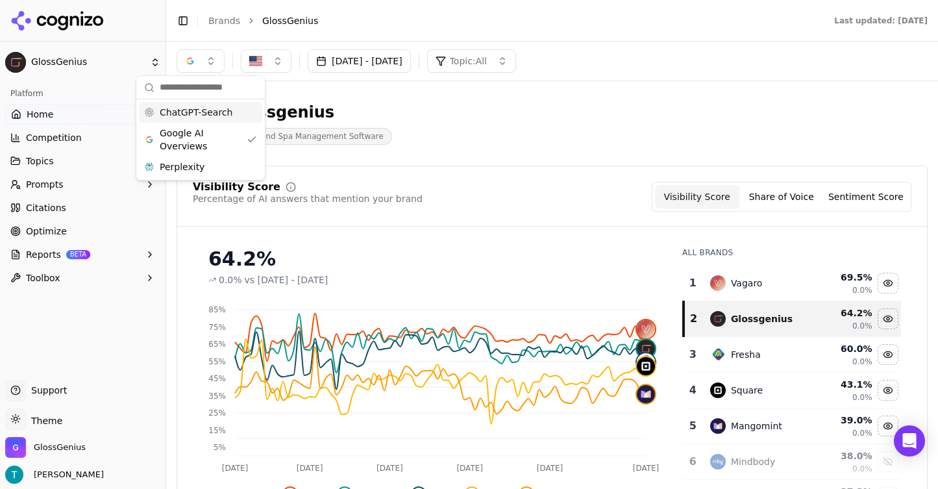  What do you see at coordinates (201, 140) in the screenshot?
I see `span: Google AI Overviews` at bounding box center [201, 140].